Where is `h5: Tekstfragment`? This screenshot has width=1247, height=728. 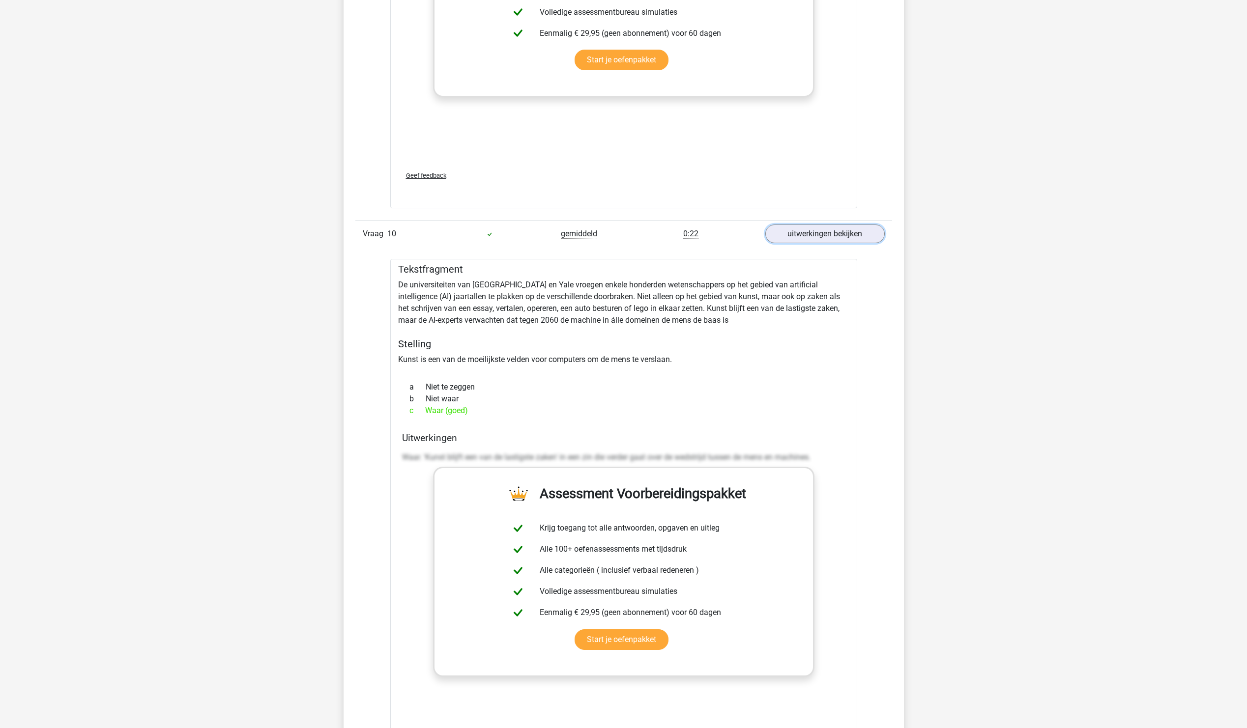
h5: Tekstfragment is located at coordinates (624, 269).